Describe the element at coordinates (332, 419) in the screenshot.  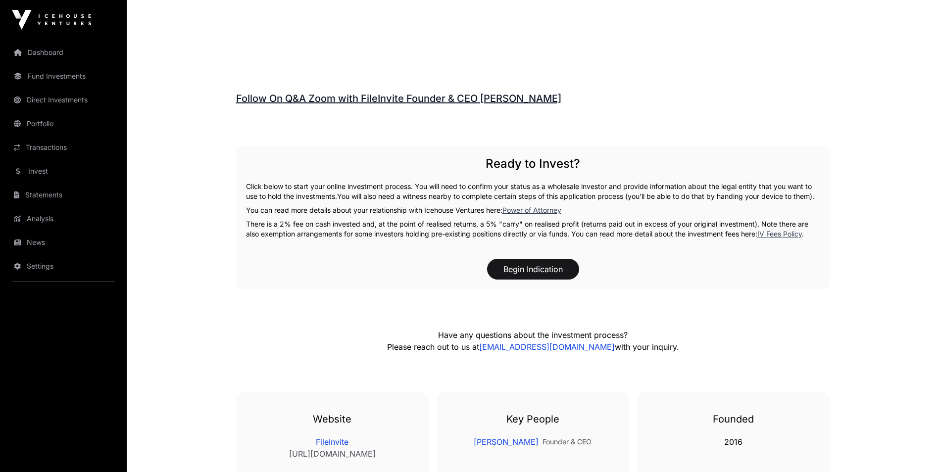
I see `h3: Website` at that location.